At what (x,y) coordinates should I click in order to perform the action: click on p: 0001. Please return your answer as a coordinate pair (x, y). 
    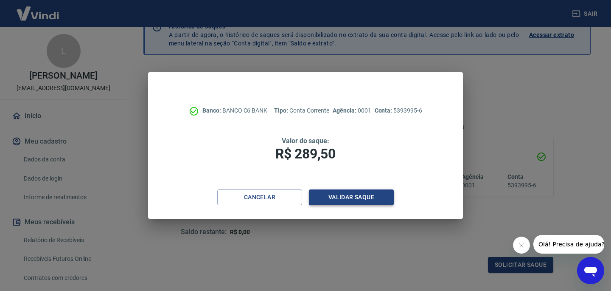
    Looking at the image, I should click on (352, 110).